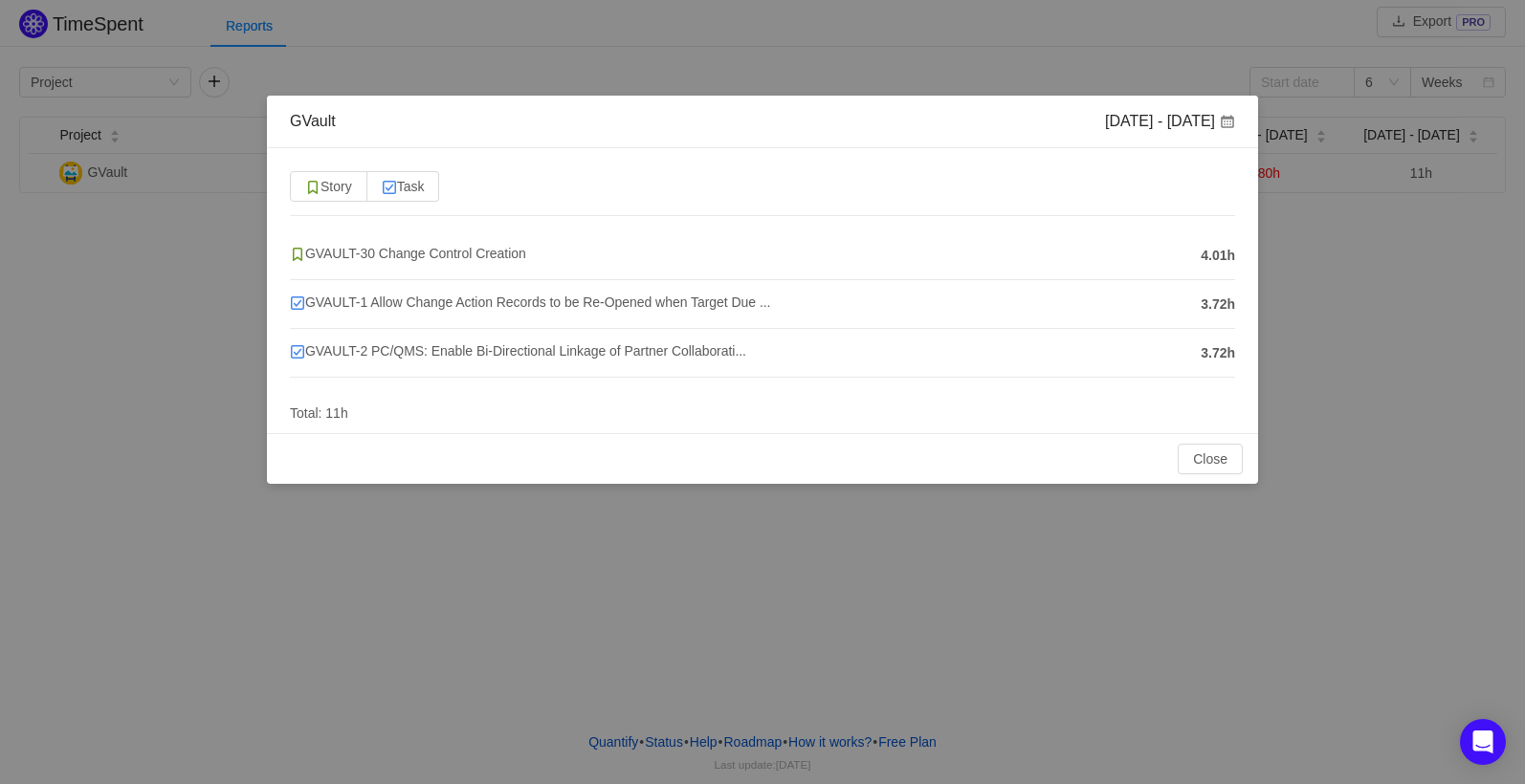 This screenshot has width=1525, height=784. Describe the element at coordinates (1210, 459) in the screenshot. I see `button: Close` at that location.